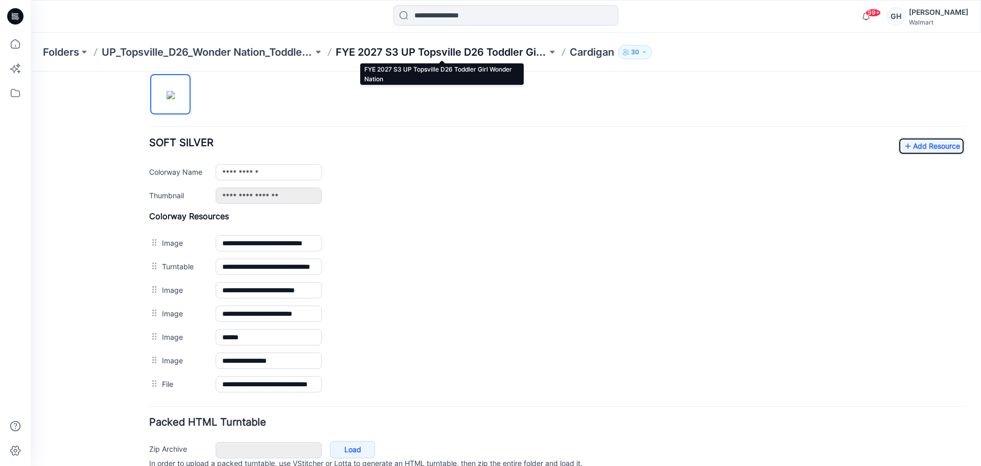 This screenshot has width=981, height=466. What do you see at coordinates (147, 100) in the screenshot?
I see `label: Colorway Name` at bounding box center [147, 100].